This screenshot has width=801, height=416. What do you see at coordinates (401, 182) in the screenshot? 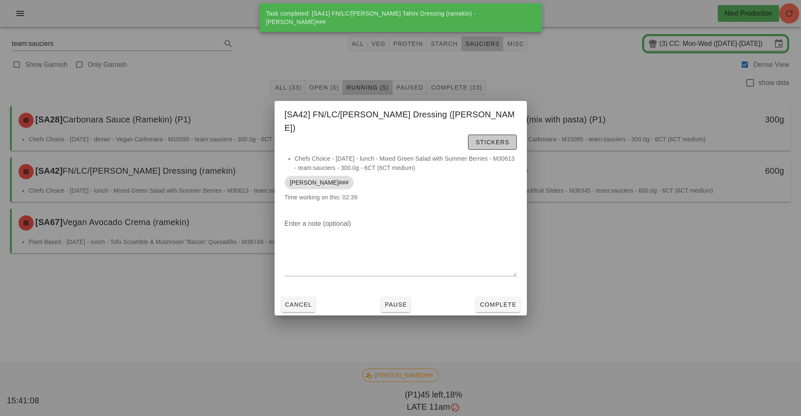
I see `div: Time working on this: 02:39` at bounding box center [401, 182].